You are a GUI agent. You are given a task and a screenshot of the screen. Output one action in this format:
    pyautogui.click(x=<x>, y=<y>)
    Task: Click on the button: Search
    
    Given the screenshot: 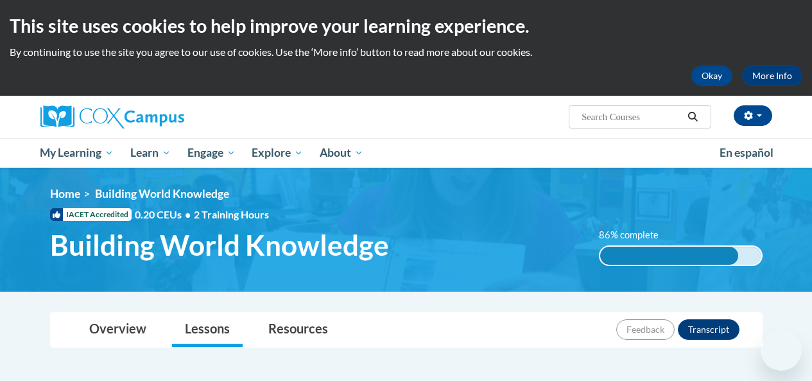 What is the action you would take?
    pyautogui.click(x=693, y=117)
    